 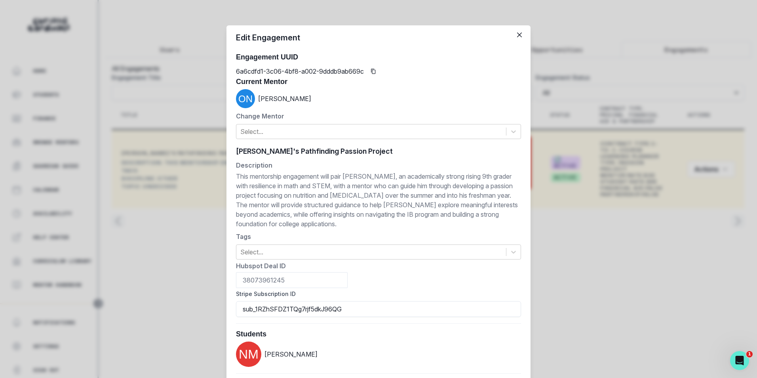 I want to click on p: Hubspot Deal ID, so click(x=378, y=266).